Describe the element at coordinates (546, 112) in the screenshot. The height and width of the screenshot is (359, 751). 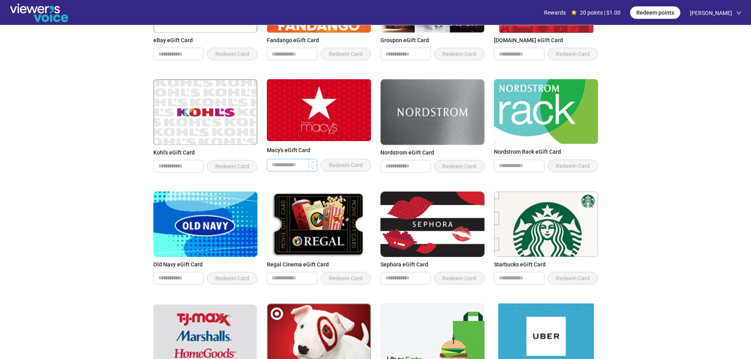
I see `img: Nordstrom Rack eGift Card` at that location.